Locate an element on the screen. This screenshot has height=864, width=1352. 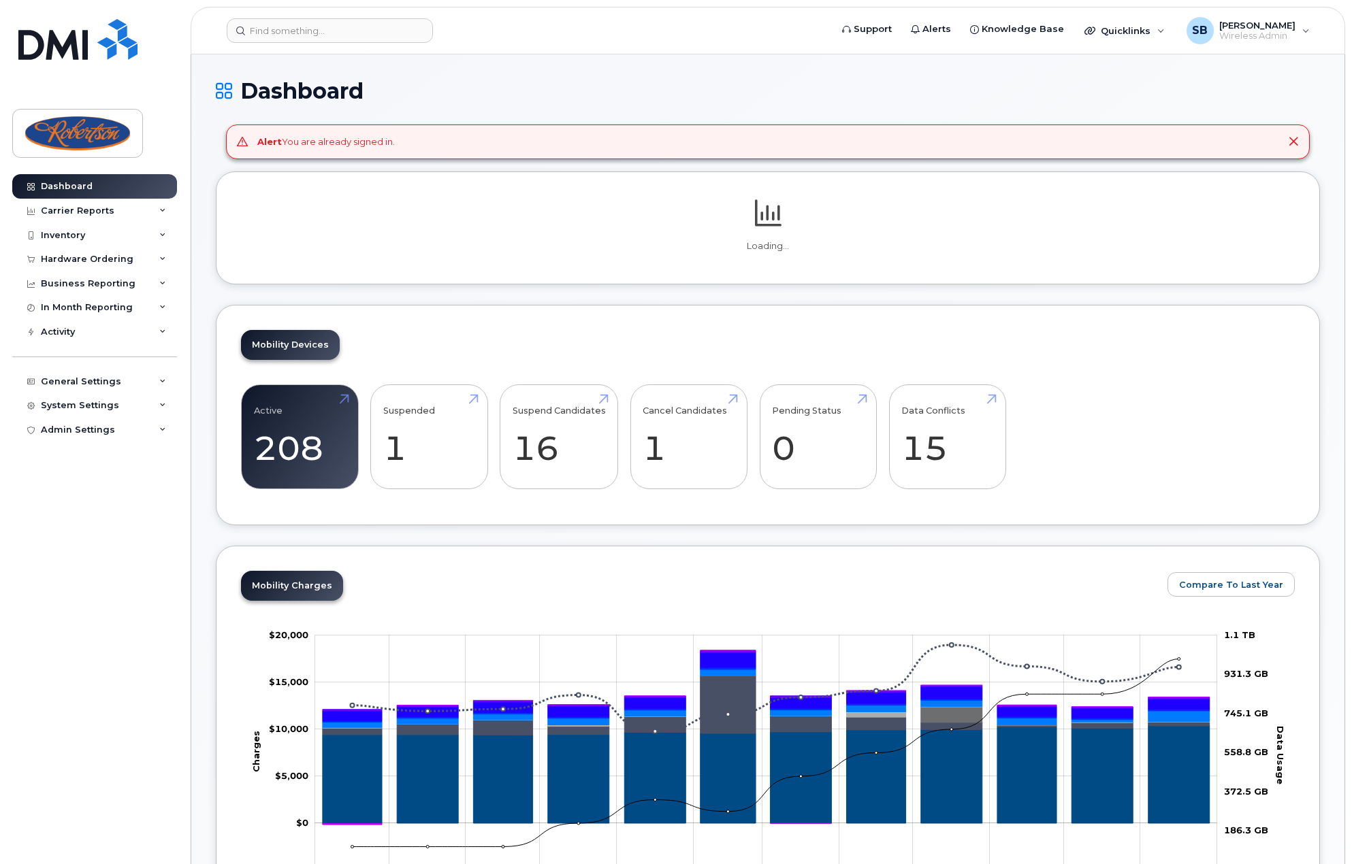
a: Active 208 is located at coordinates (299, 437).